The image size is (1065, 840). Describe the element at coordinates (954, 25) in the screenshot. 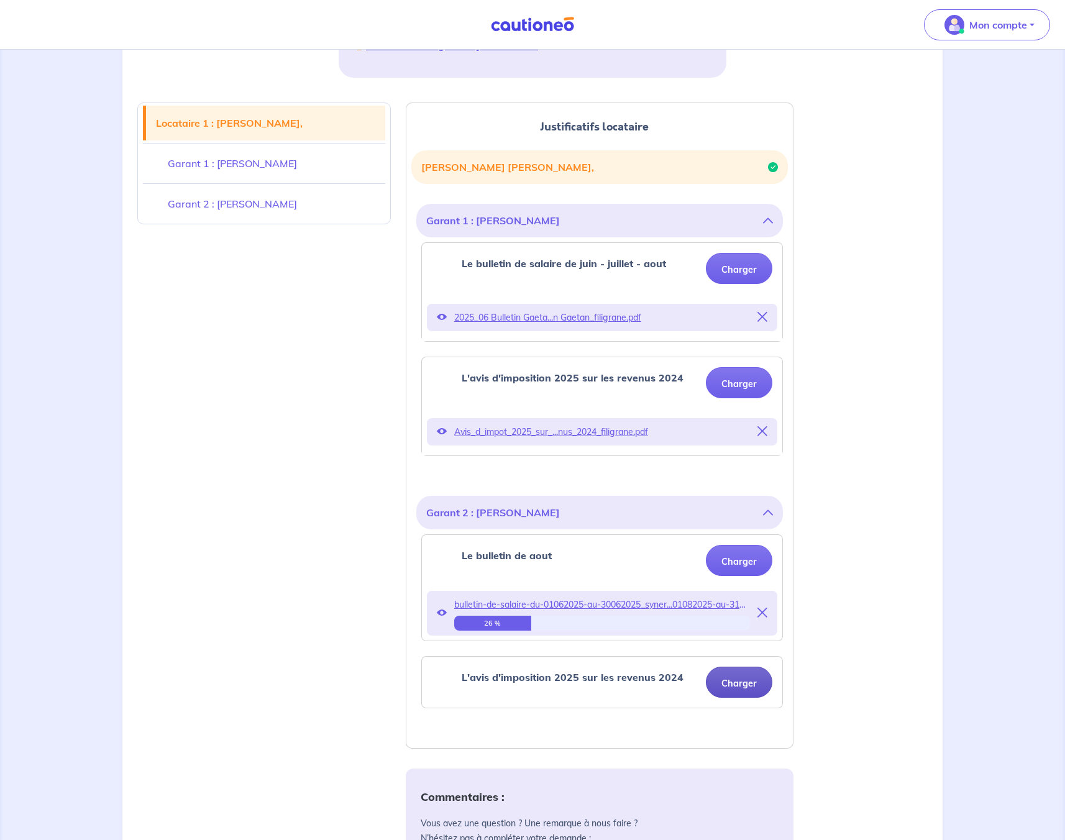

I see `img: illu_account_valid_menu.svg` at that location.